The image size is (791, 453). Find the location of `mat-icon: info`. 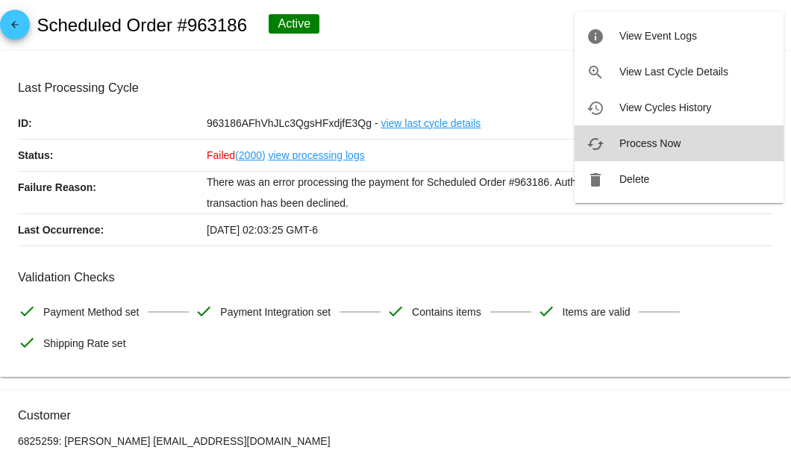

mat-icon: info is located at coordinates (596, 37).